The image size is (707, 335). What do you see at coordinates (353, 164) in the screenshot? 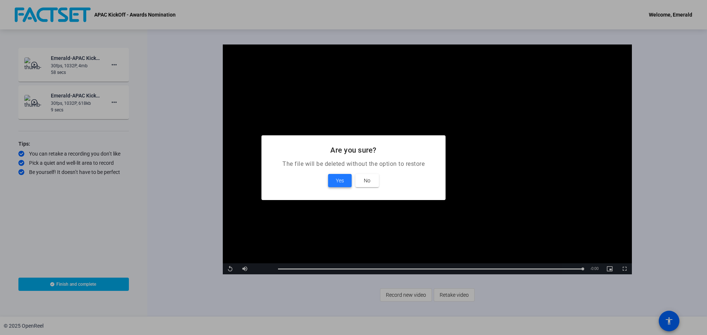
I see `p: The file will be deleted without the option to restore` at bounding box center [353, 164].